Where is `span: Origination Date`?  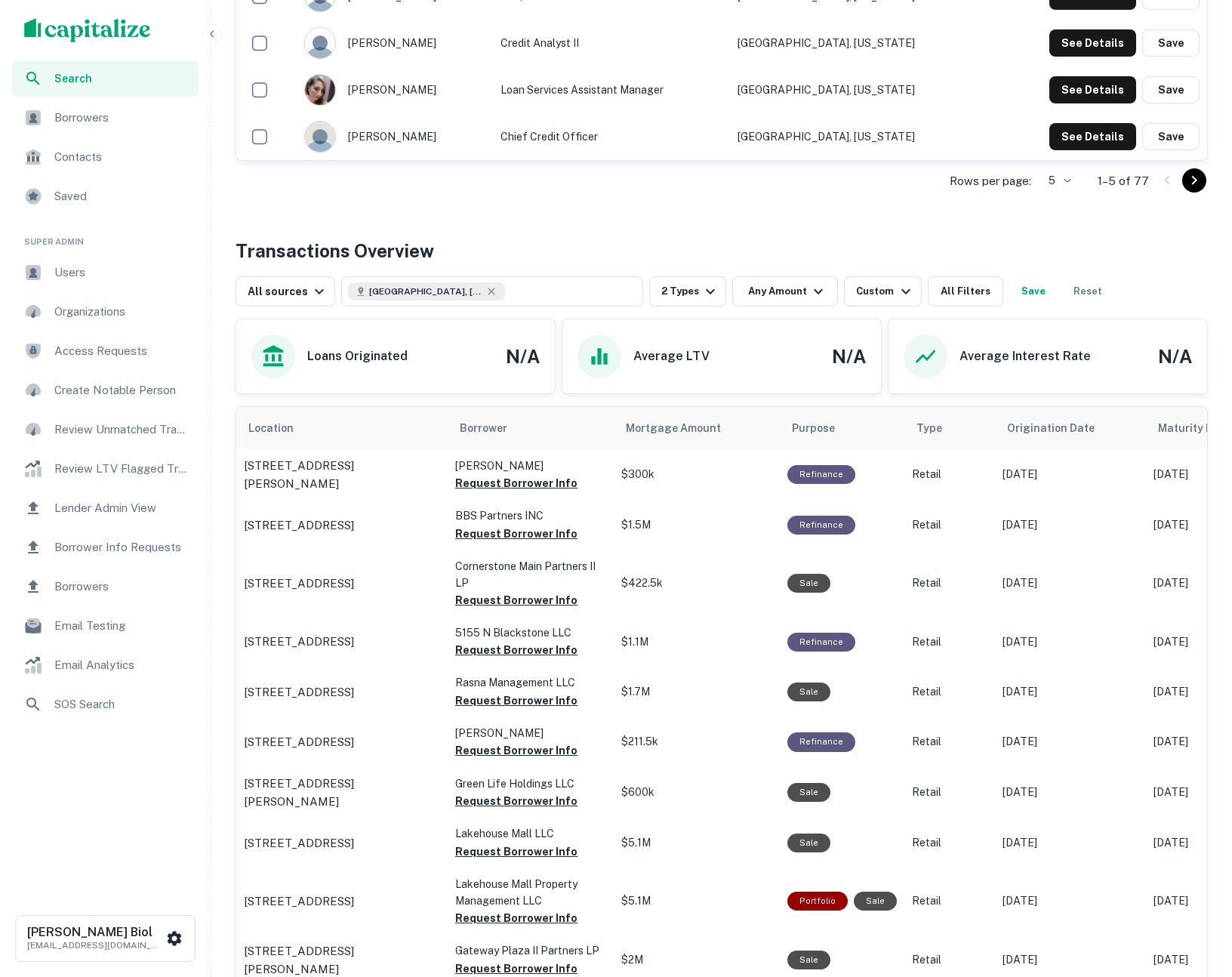
span: Origination Date is located at coordinates (1061, 428).